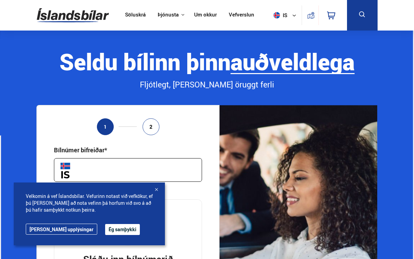 This screenshot has height=259, width=414. What do you see at coordinates (105, 127) in the screenshot?
I see `span: 1` at bounding box center [105, 127].